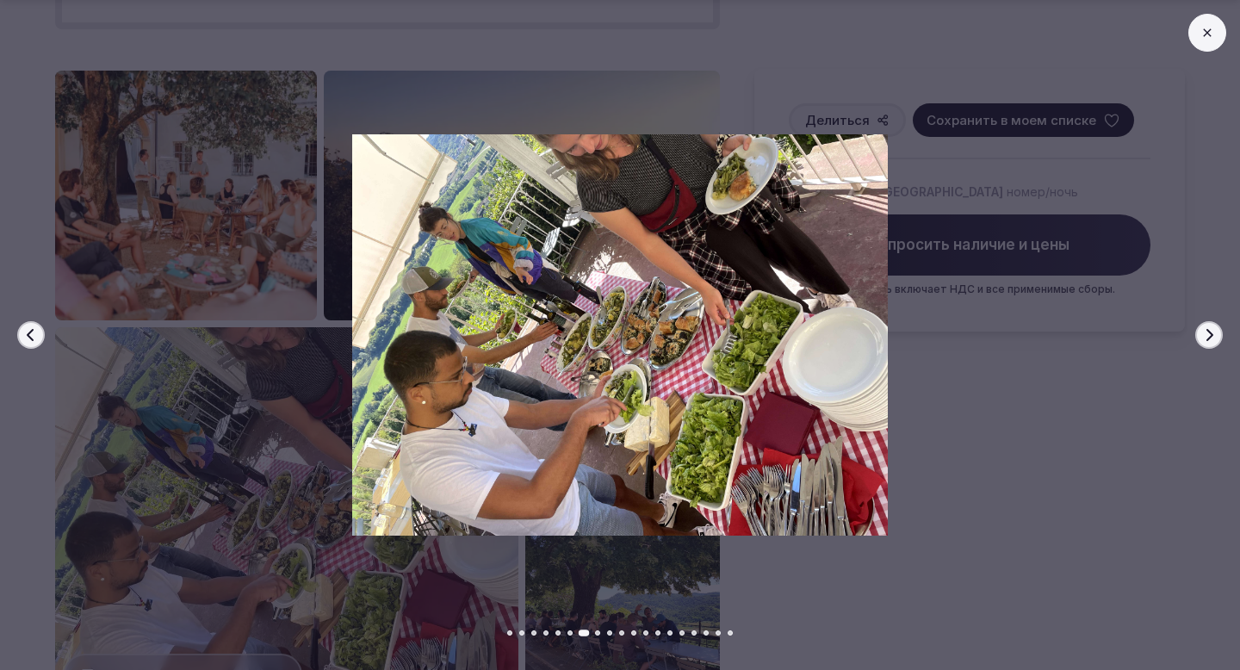 The height and width of the screenshot is (670, 1240). I want to click on button: Перейти к слайду 9, so click(610, 633).